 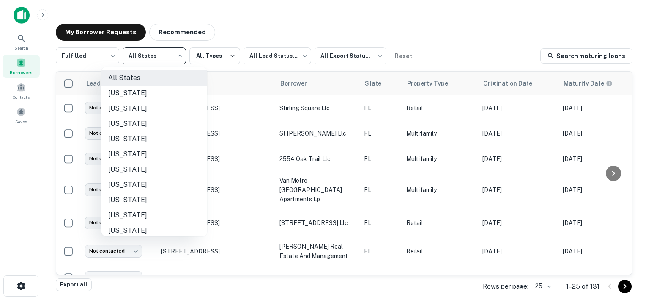 I want to click on div: Chat Widget, so click(x=625, y=252).